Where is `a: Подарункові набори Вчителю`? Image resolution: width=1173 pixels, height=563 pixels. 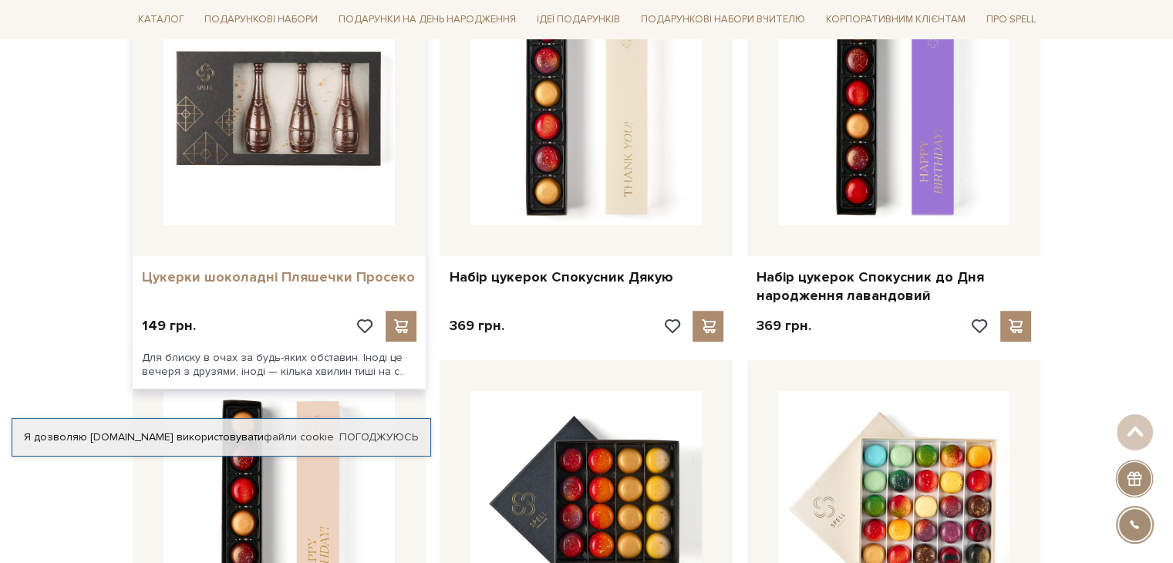
a: Подарункові набори Вчителю is located at coordinates (723, 19).